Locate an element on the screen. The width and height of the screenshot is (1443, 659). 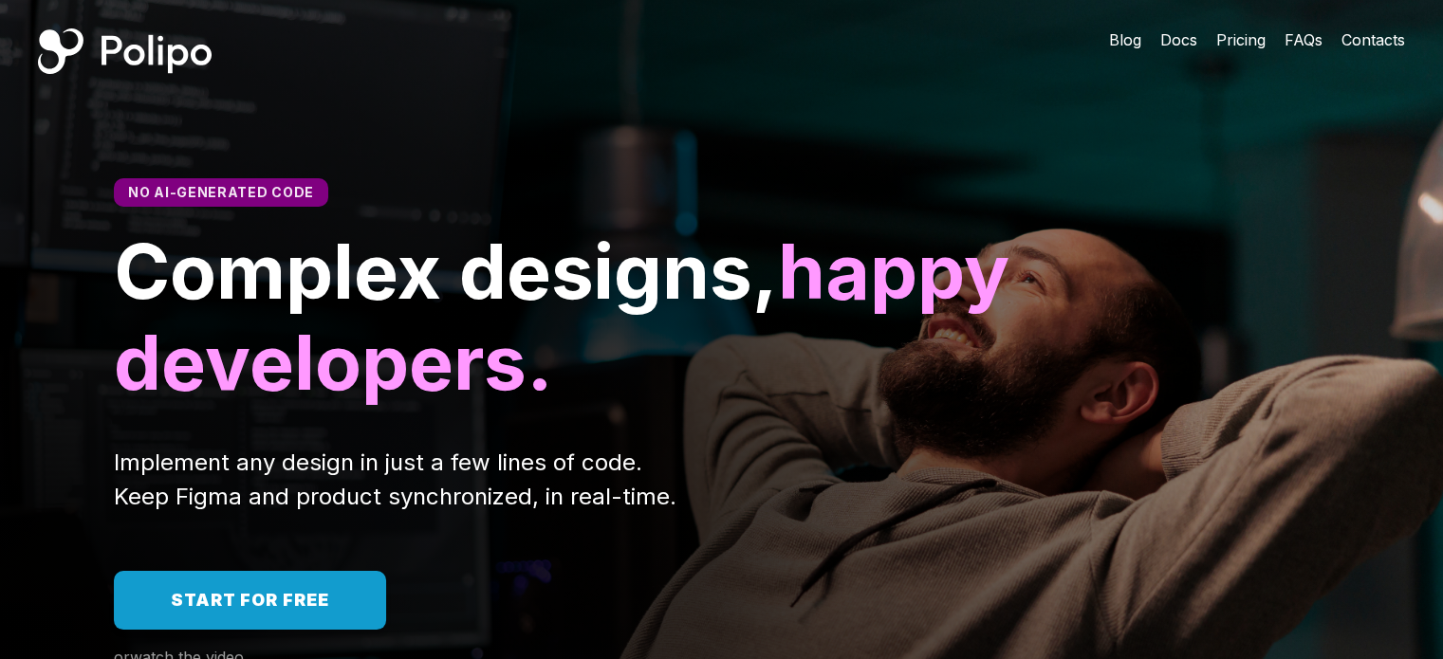
span: Contacts is located at coordinates (1373, 40).